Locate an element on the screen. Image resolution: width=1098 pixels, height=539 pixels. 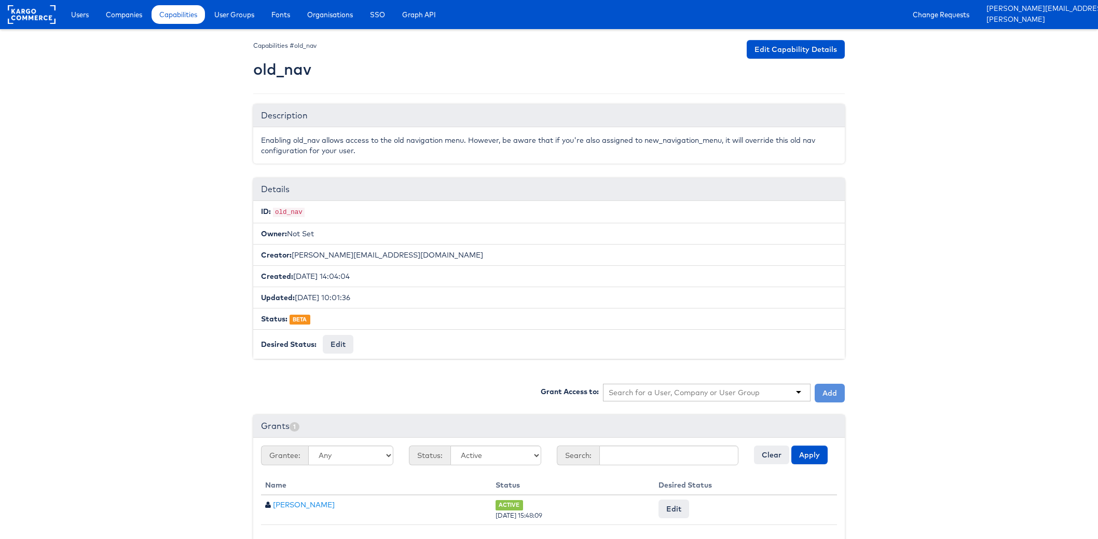
span: 1 is located at coordinates (294, 426).